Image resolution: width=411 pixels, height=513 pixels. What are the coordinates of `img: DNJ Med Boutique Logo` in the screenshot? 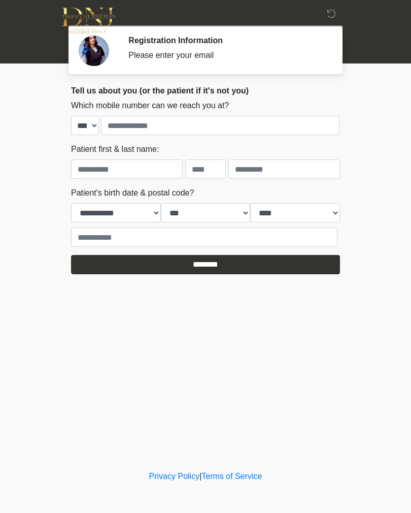 It's located at (88, 20).